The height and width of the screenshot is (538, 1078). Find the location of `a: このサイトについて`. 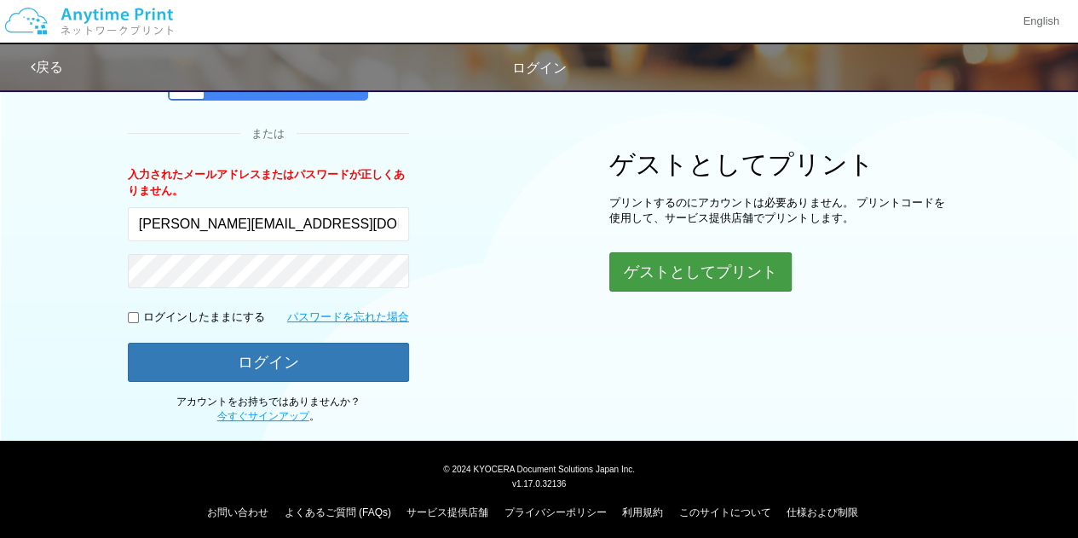

a: このサイトについて is located at coordinates (724, 512).